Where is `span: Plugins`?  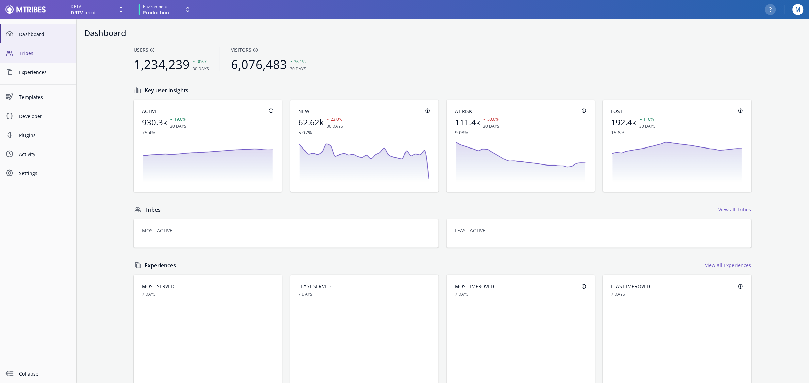
span: Plugins is located at coordinates (45, 135).